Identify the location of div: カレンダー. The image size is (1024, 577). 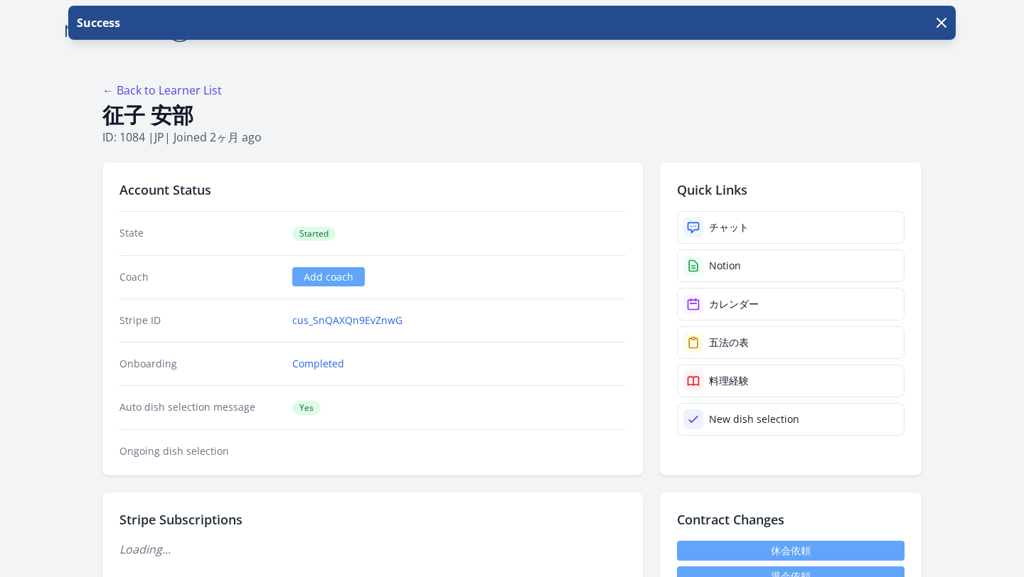
(734, 304).